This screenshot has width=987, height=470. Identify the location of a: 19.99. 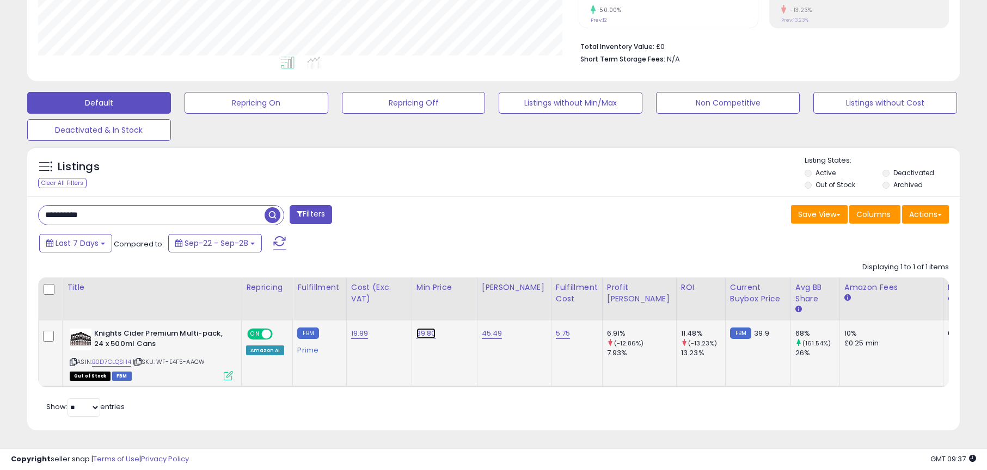
(360, 334).